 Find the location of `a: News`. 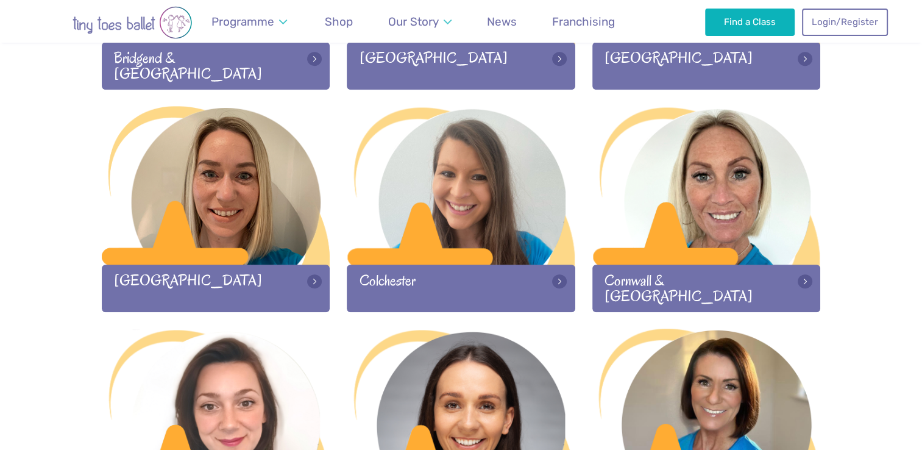

a: News is located at coordinates (502, 21).